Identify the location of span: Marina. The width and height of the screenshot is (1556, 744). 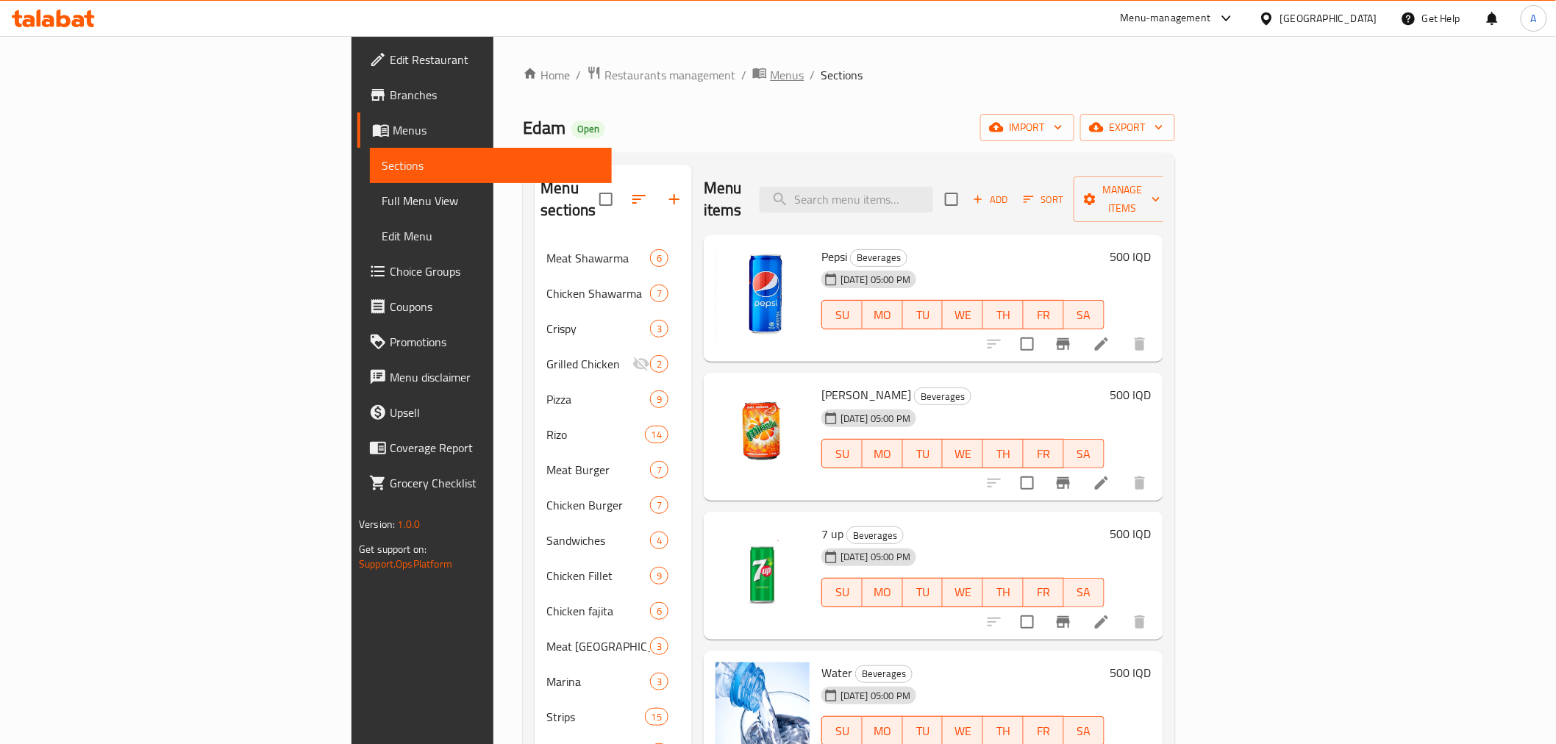
(598, 682).